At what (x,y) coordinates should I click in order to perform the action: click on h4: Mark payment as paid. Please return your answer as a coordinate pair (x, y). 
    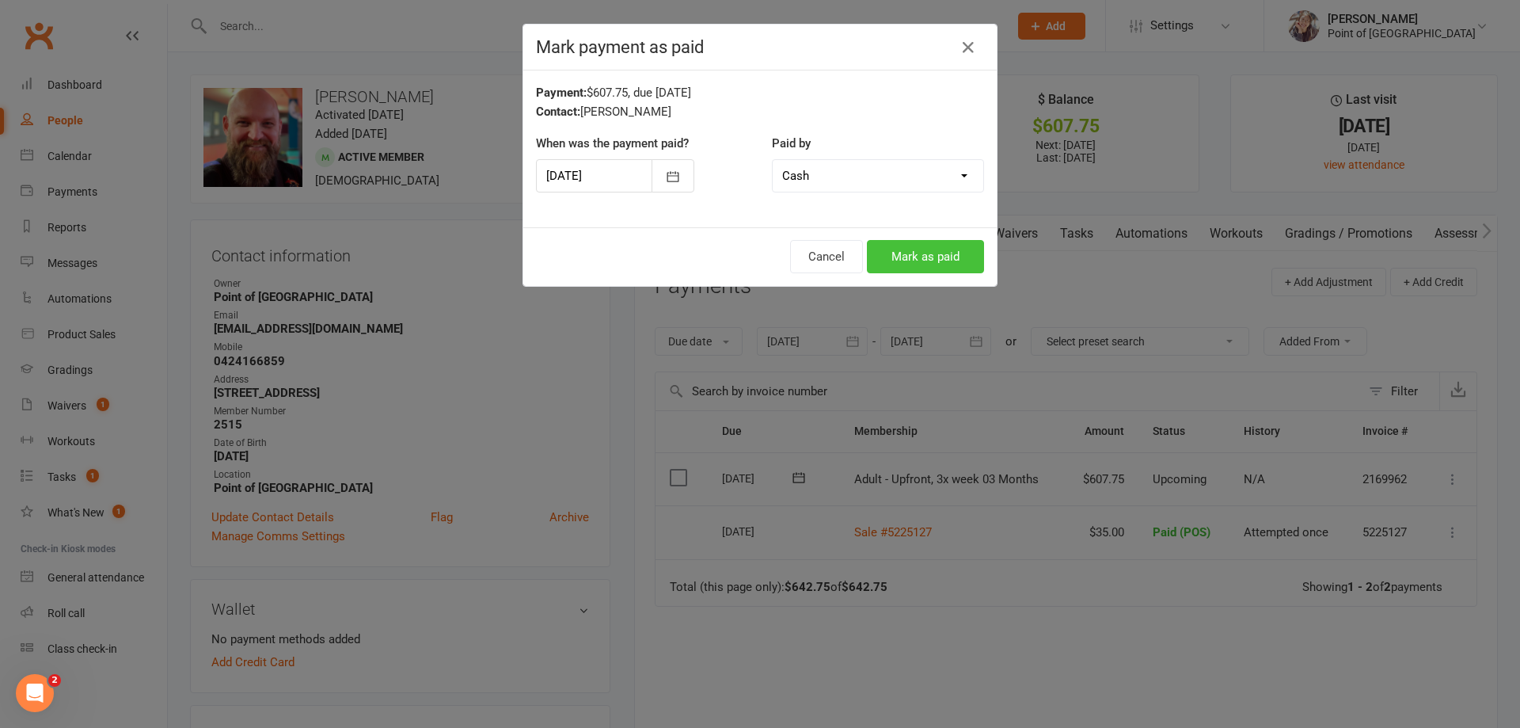
    Looking at the image, I should click on (760, 47).